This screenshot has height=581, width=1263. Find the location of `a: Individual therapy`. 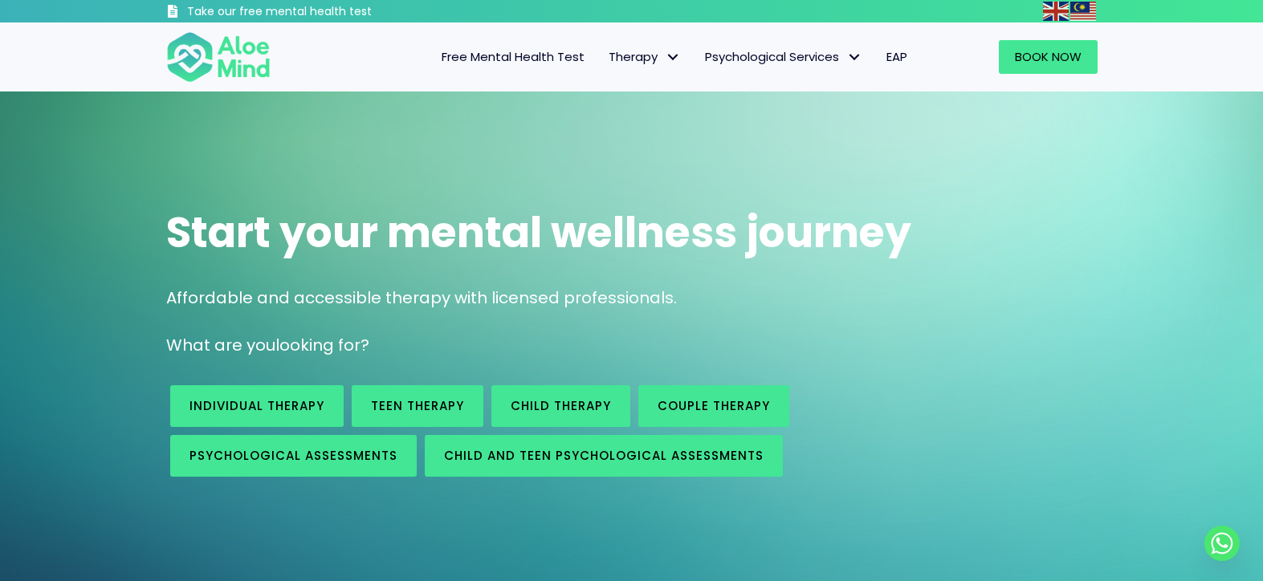

a: Individual therapy is located at coordinates (257, 406).